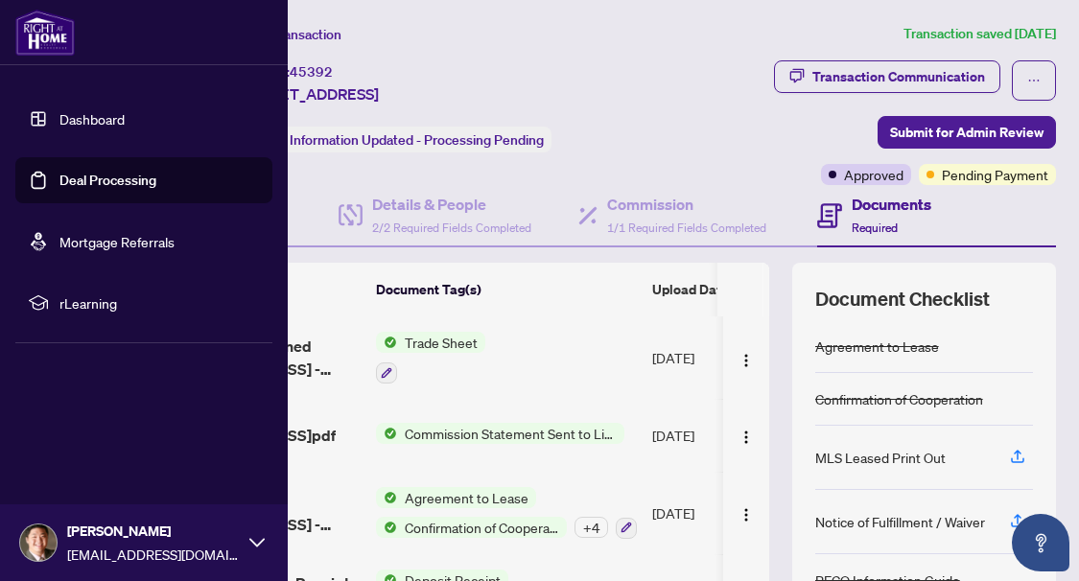 The height and width of the screenshot is (581, 1079). Describe the element at coordinates (45, 33) in the screenshot. I see `img: logo` at that location.